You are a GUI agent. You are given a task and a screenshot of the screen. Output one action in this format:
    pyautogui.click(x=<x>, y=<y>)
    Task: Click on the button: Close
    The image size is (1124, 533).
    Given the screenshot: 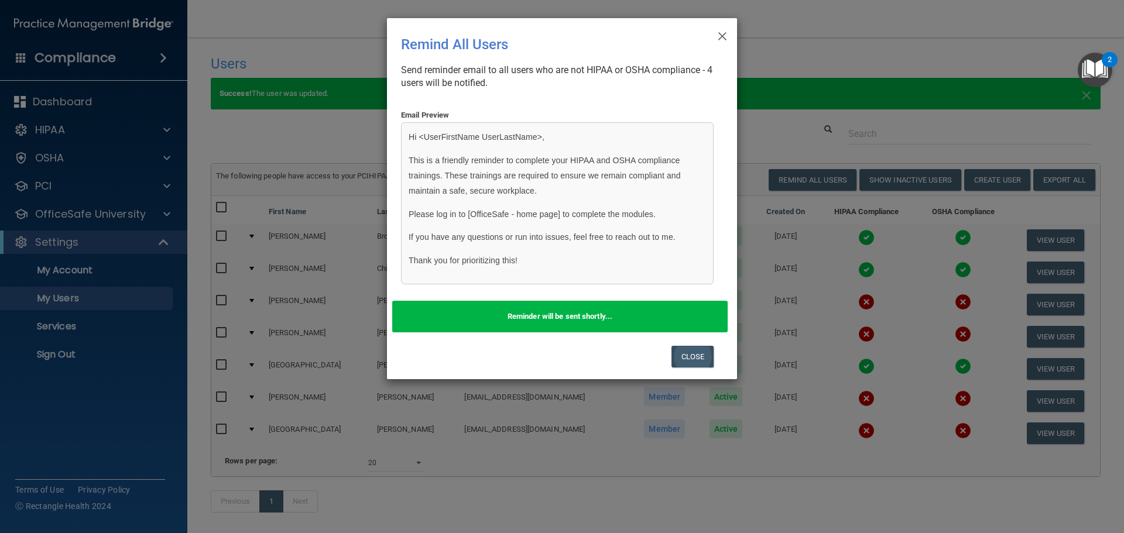 What is the action you would take?
    pyautogui.click(x=692, y=356)
    